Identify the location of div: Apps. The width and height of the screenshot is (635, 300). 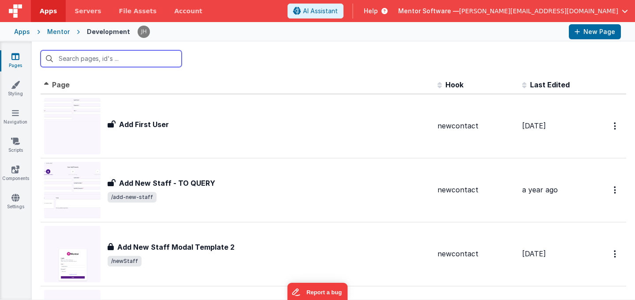
(22, 32).